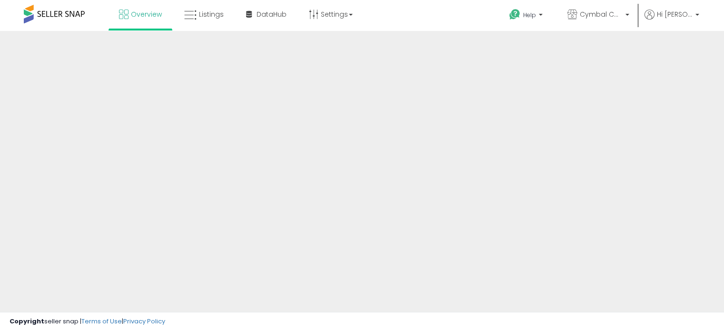 The width and height of the screenshot is (724, 331). What do you see at coordinates (144, 321) in the screenshot?
I see `a: Privacy Policy` at bounding box center [144, 321].